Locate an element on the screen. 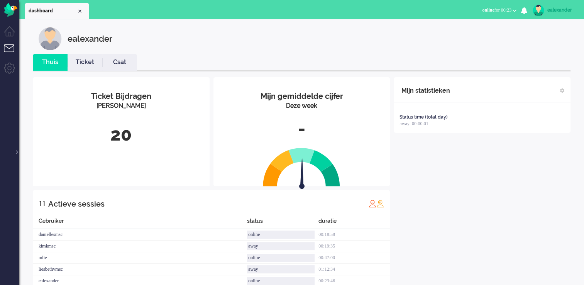  div: 00:18:58 is located at coordinates (354, 235).